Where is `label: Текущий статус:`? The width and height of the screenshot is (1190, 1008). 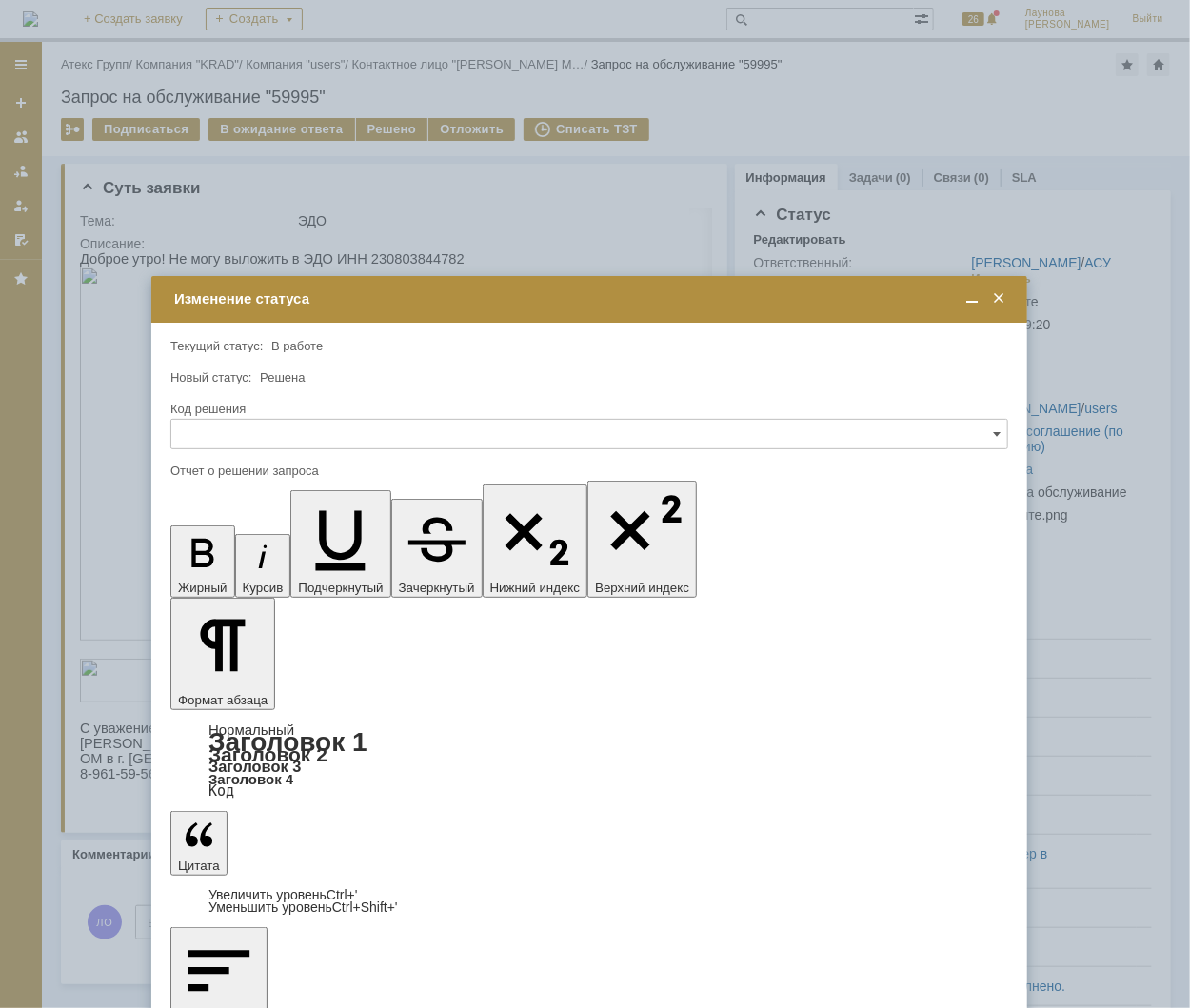
label: Текущий статус: is located at coordinates (216, 346).